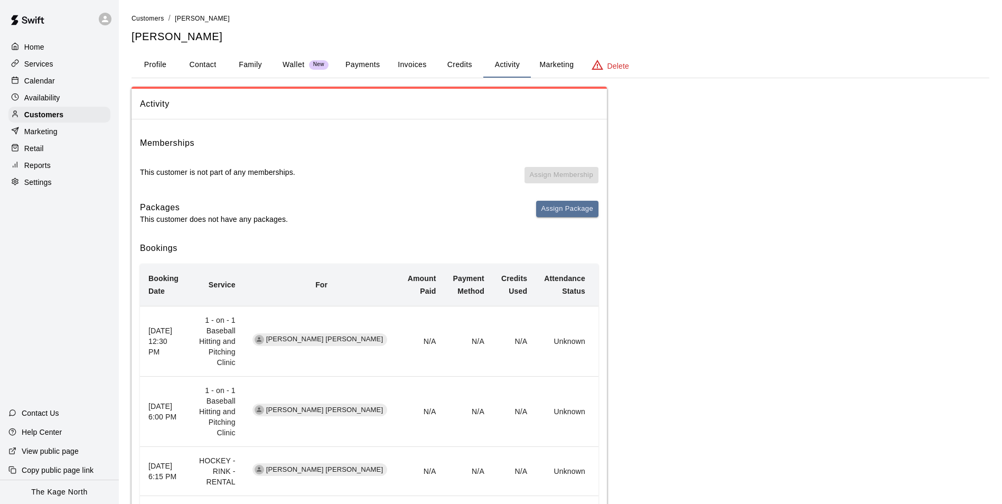 The image size is (1002, 504). What do you see at coordinates (362, 65) in the screenshot?
I see `button: Payments` at bounding box center [362, 65].